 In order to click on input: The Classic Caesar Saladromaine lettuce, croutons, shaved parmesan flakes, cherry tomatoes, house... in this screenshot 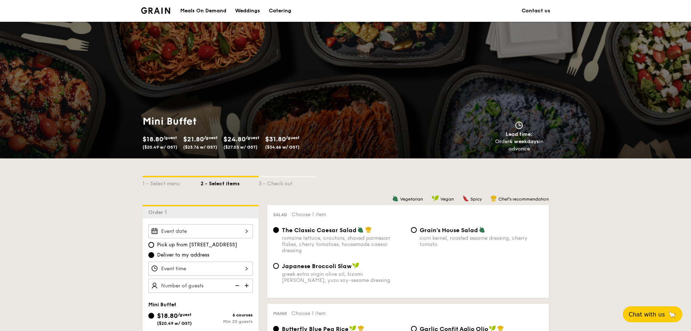, I will do `click(276, 230)`.